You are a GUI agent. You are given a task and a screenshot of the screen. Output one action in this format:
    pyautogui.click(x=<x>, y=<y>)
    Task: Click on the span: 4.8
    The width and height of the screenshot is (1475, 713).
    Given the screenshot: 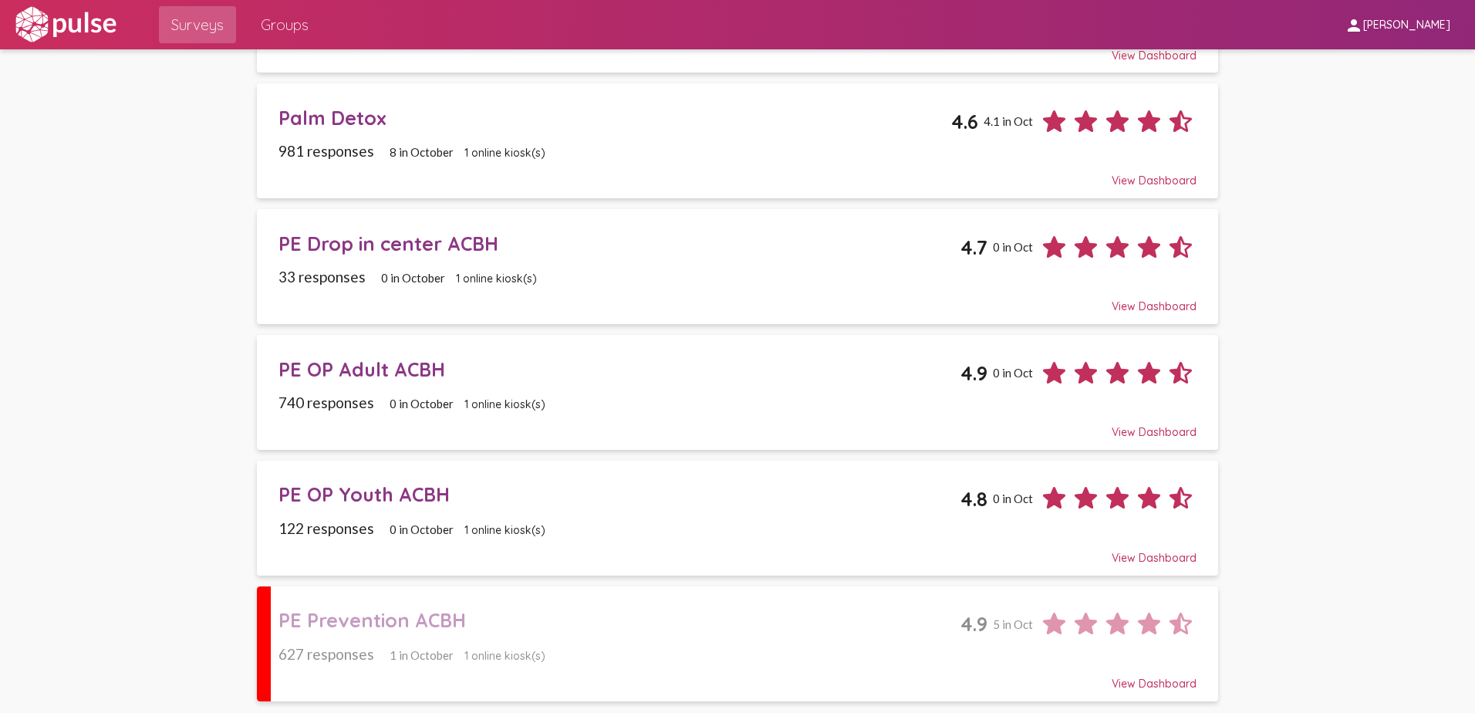 What is the action you would take?
    pyautogui.click(x=973, y=498)
    